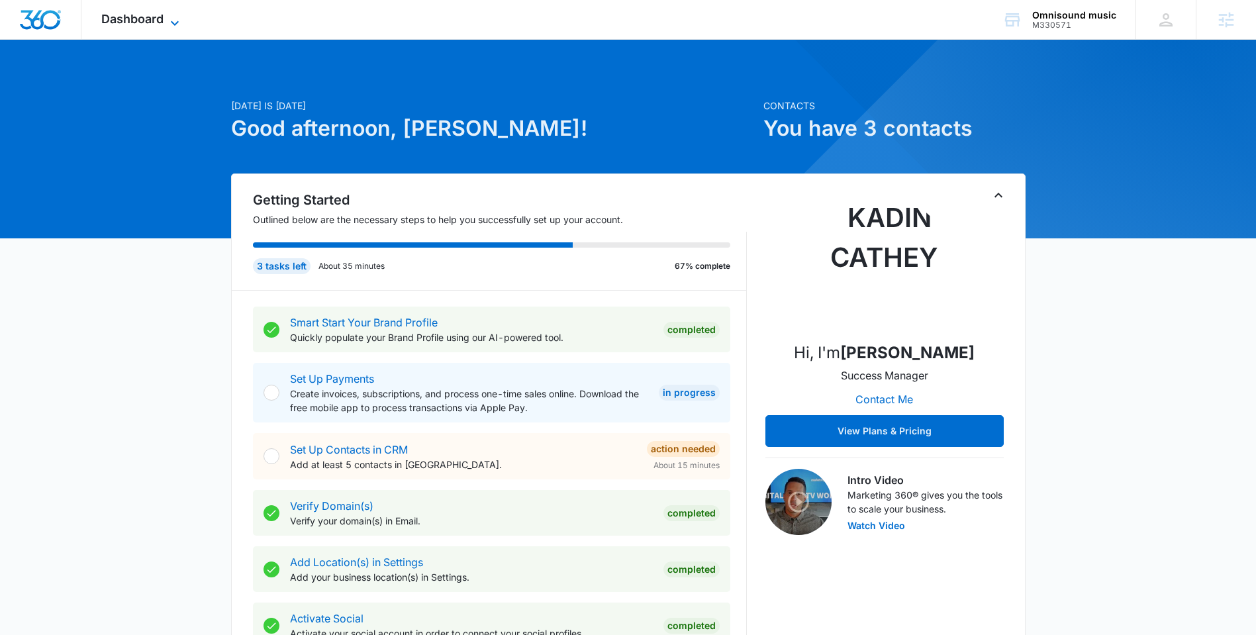 This screenshot has width=1256, height=635. What do you see at coordinates (26, 40) in the screenshot?
I see `img: website_grey.svg` at bounding box center [26, 40].